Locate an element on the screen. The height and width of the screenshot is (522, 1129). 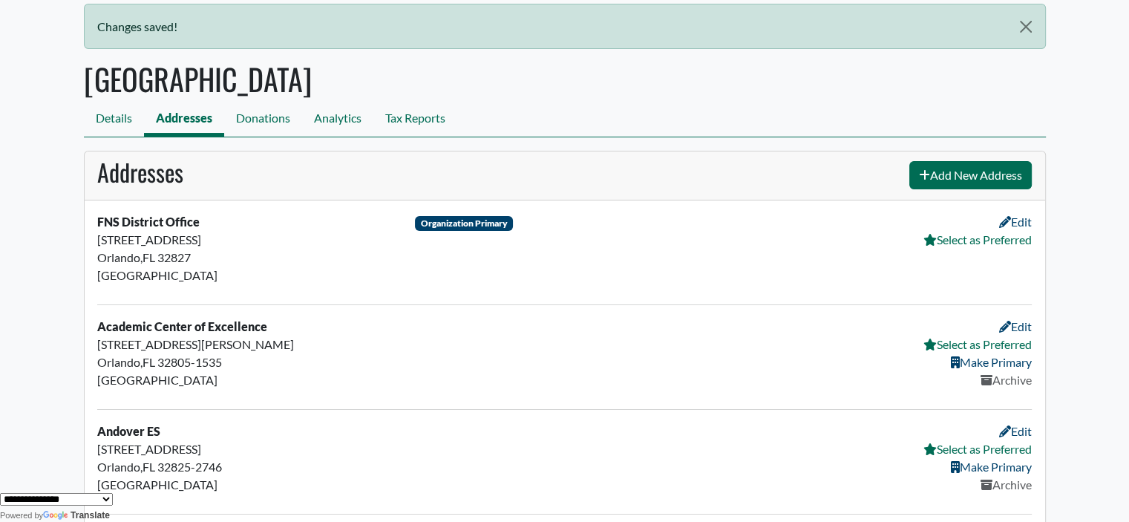
span: 32805-1535 is located at coordinates (189, 361).